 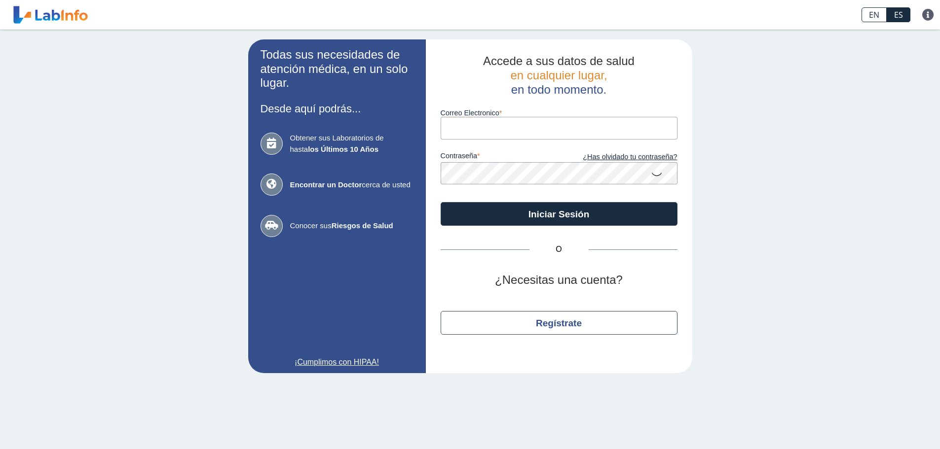 I want to click on h2: Todas sus necesidades de atención médica, en un solo lugar., so click(x=337, y=69).